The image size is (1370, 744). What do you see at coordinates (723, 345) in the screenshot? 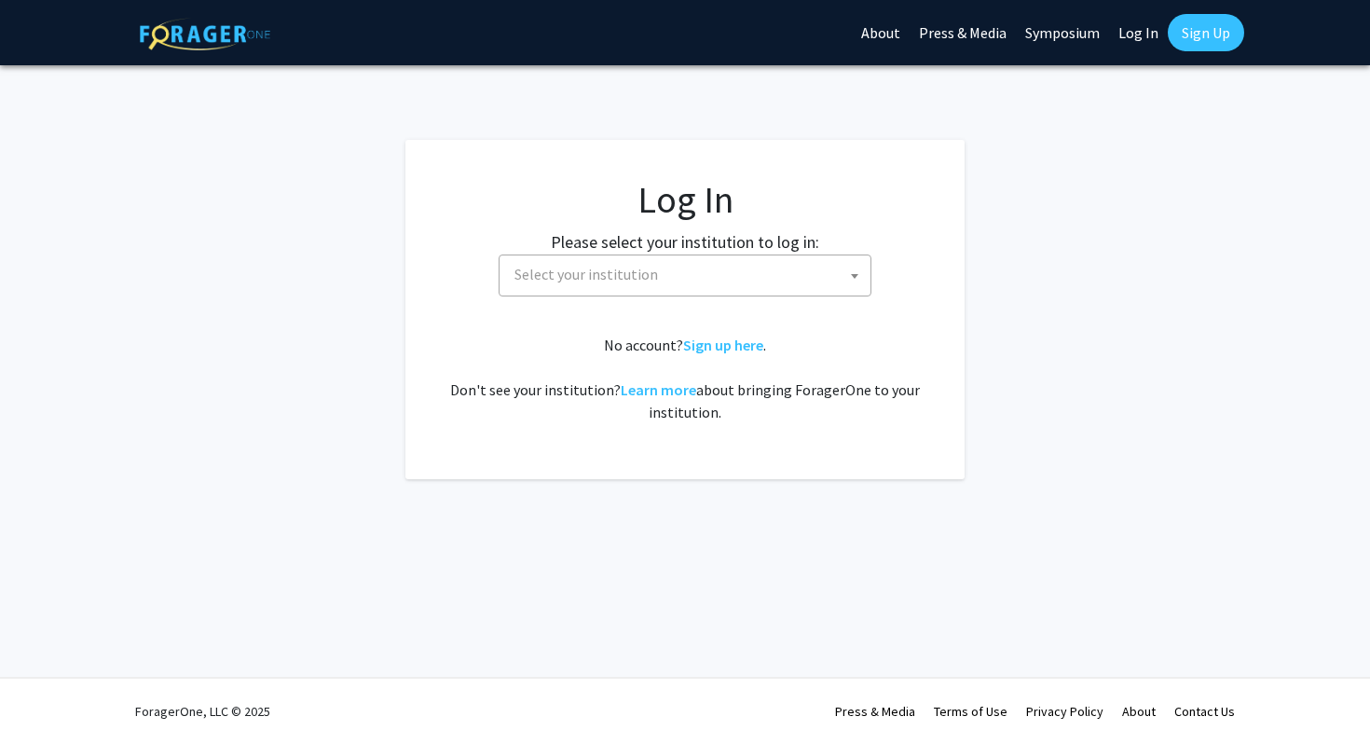
I see `a: Sign up here` at bounding box center [723, 345].